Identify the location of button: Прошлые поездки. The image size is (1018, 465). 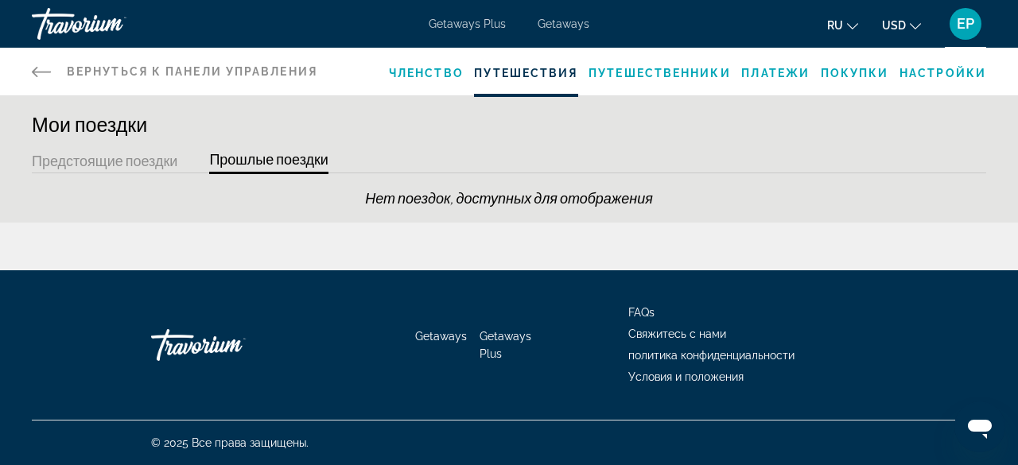
(269, 162).